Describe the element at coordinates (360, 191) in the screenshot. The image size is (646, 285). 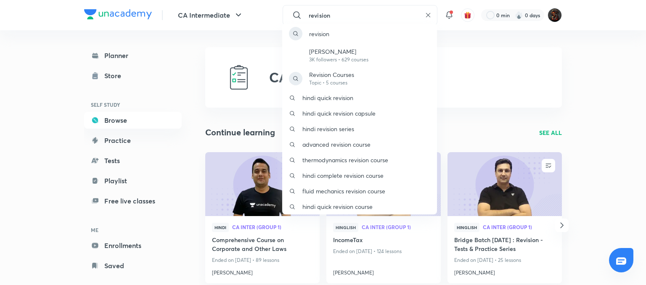
I see `a: fluid mechanics revision course` at that location.